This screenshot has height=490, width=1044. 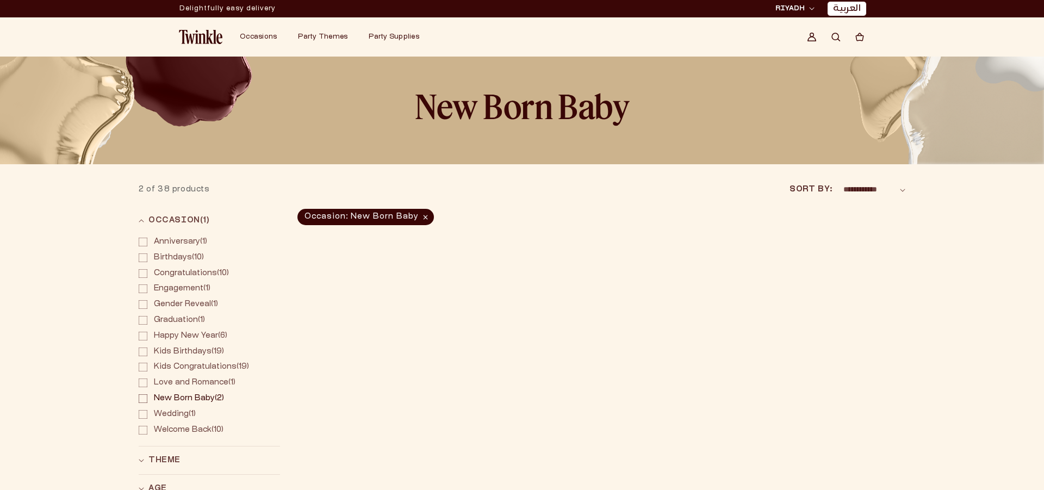 What do you see at coordinates (174, 189) in the screenshot?
I see `span: 2 of 38 products` at bounding box center [174, 189].